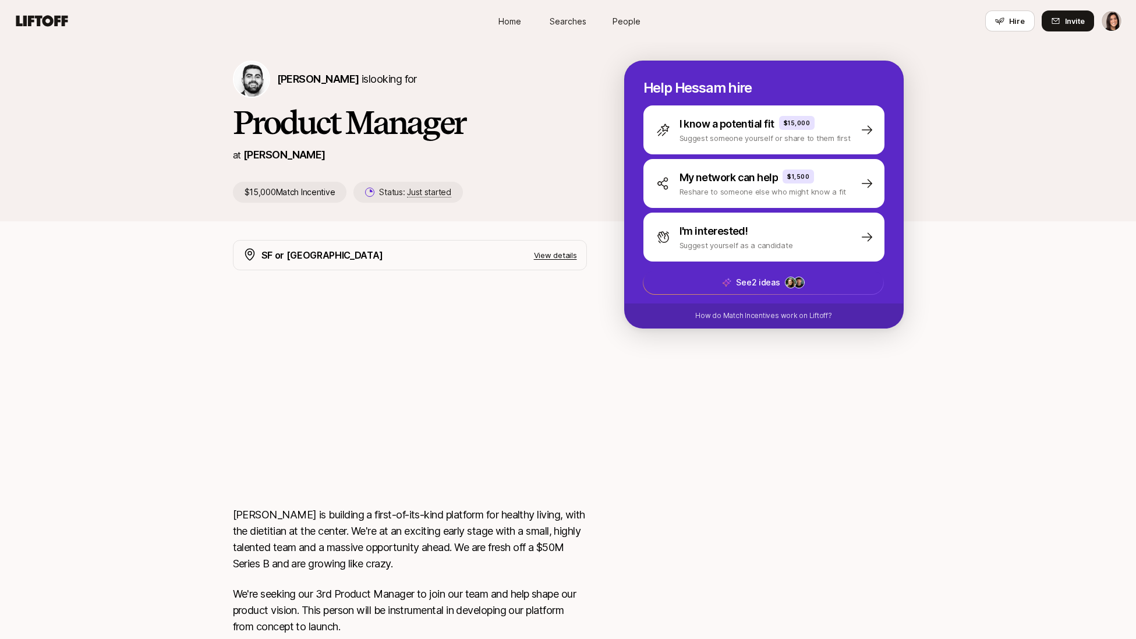 The height and width of the screenshot is (639, 1136). I want to click on p: I'm interested!, so click(714, 231).